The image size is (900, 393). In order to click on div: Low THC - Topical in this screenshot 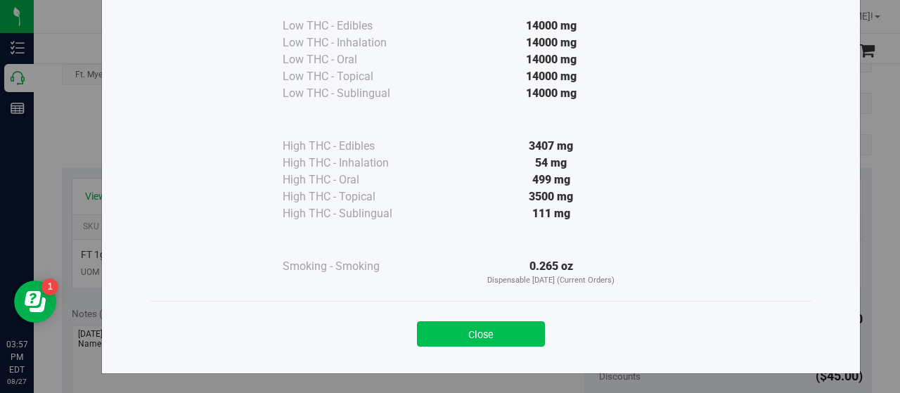, I will do `click(353, 77)`.